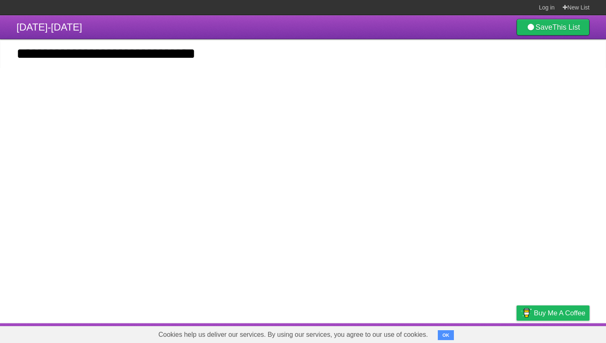 This screenshot has width=606, height=343. Describe the element at coordinates (553, 313) in the screenshot. I see `a: Buy me a coffee` at that location.